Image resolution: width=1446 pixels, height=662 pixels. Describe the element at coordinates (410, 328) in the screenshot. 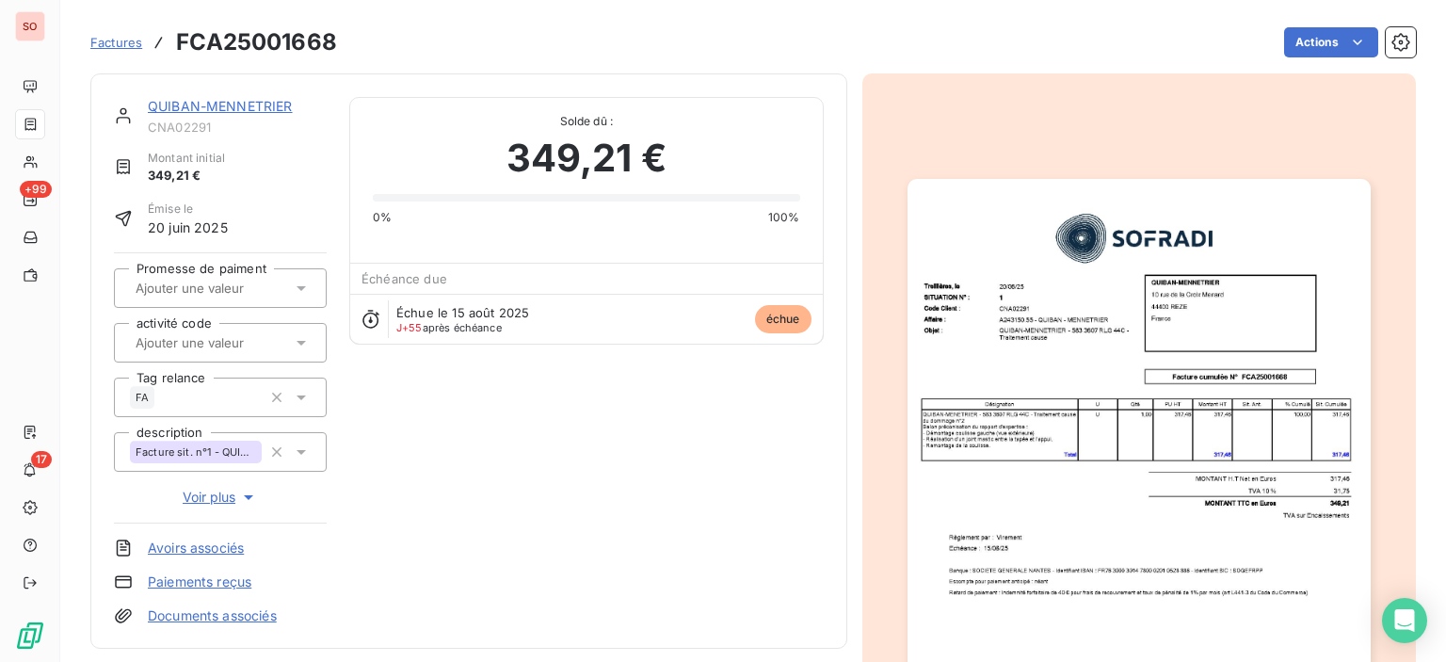

I see `span: J+55` at that location.